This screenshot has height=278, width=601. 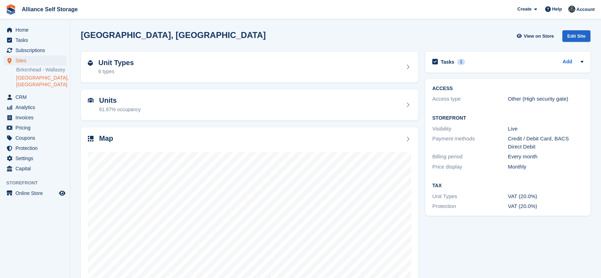 What do you see at coordinates (50, 9) in the screenshot?
I see `a: Alliance Self Storage` at bounding box center [50, 9].